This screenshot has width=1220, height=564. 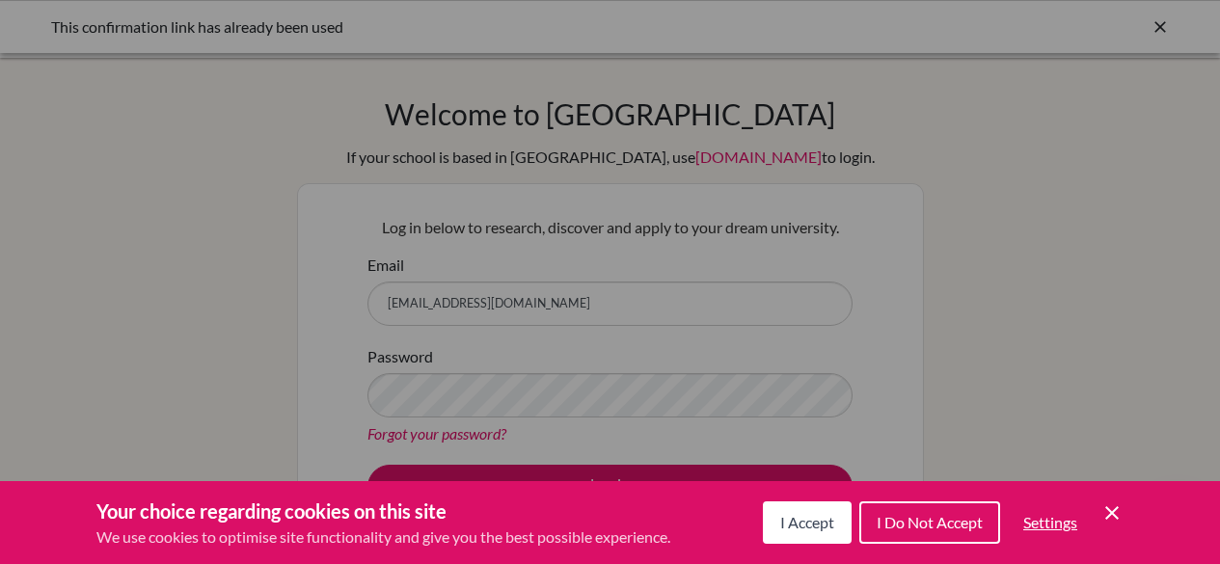 What do you see at coordinates (1051, 523) in the screenshot?
I see `button: Settings` at bounding box center [1051, 523].